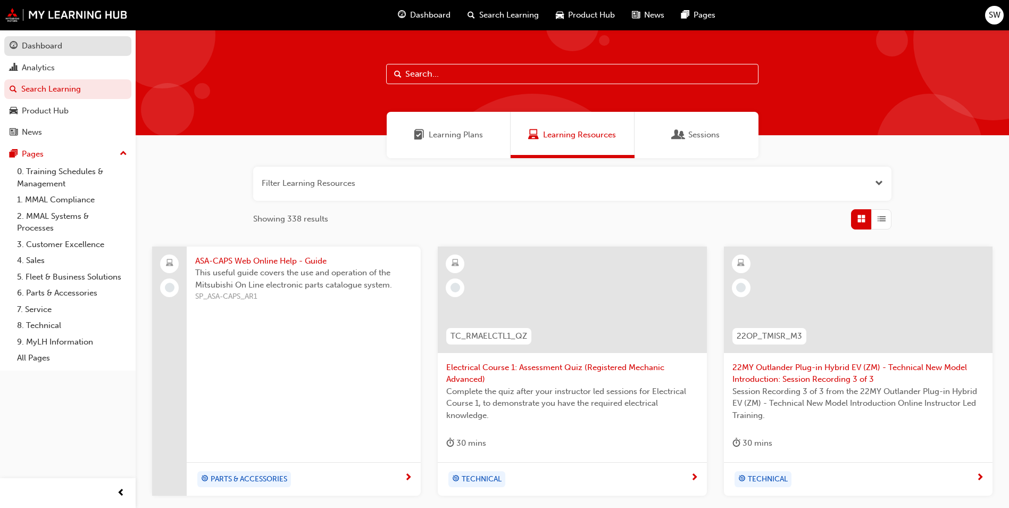 This screenshot has height=508, width=1009. Describe the element at coordinates (32, 154) in the screenshot. I see `div: Pages` at that location.